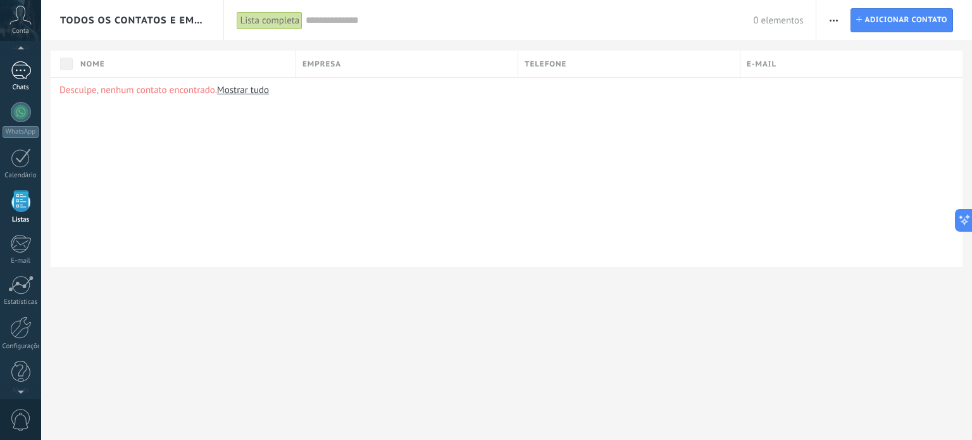  What do you see at coordinates (21, 175) in the screenshot?
I see `div: Calendário` at bounding box center [21, 175].